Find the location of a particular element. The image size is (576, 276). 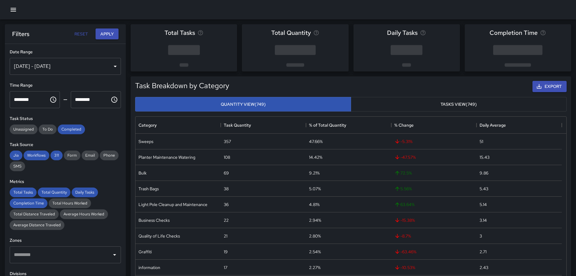

div: 357 is located at coordinates (228, 141).